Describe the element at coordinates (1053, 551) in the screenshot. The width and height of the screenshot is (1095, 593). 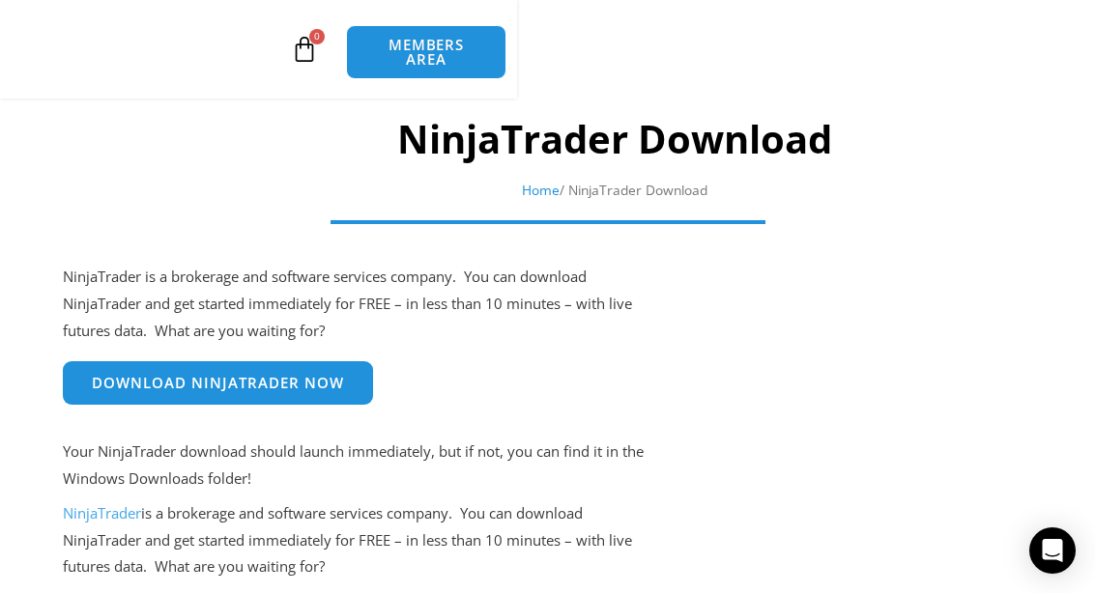
I see `div: Open Intercom Messenger` at that location.